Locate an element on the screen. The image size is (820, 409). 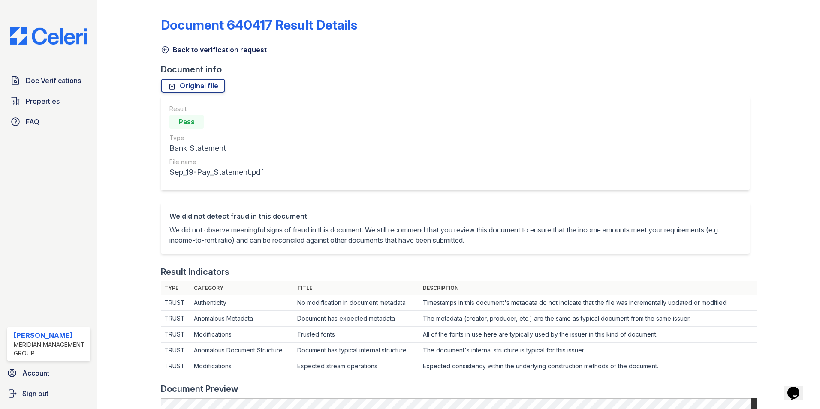
a: Doc Verifications is located at coordinates (48, 81).